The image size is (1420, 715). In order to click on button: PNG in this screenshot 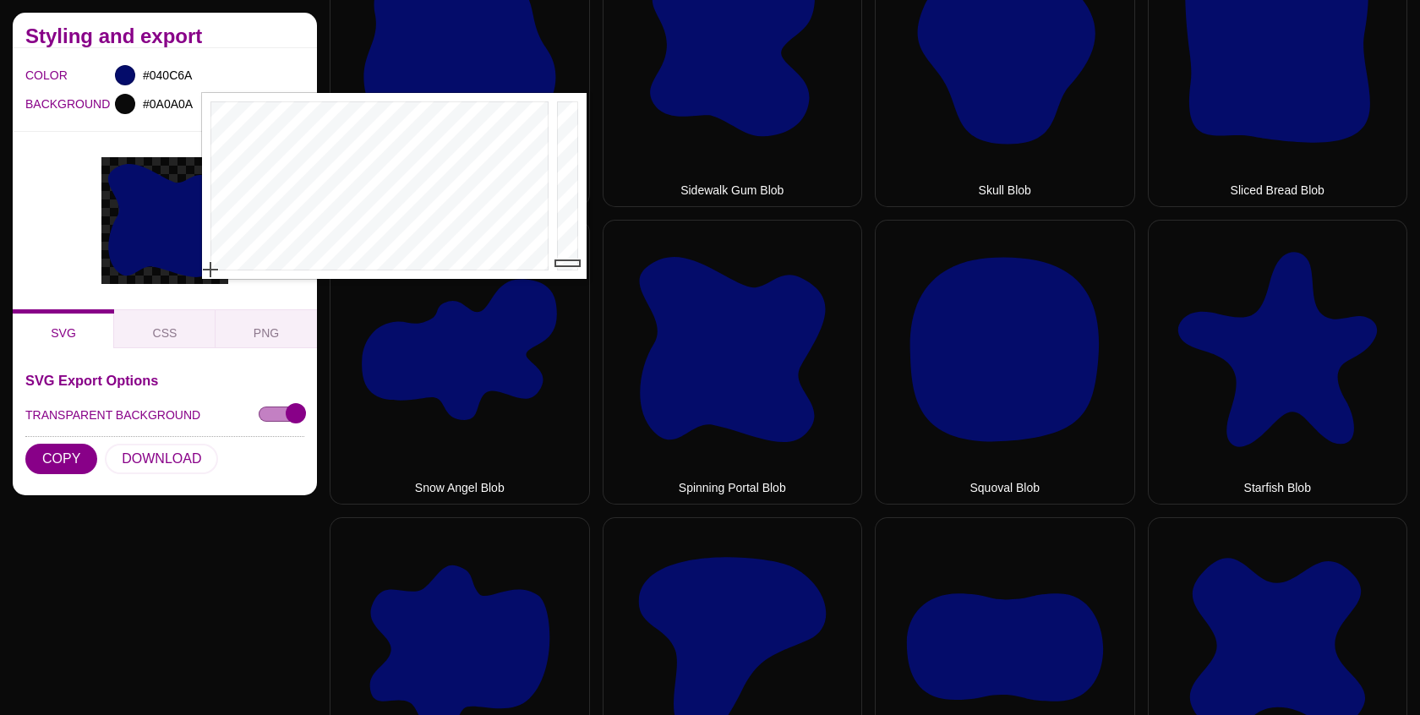, I will do `click(266, 329)`.